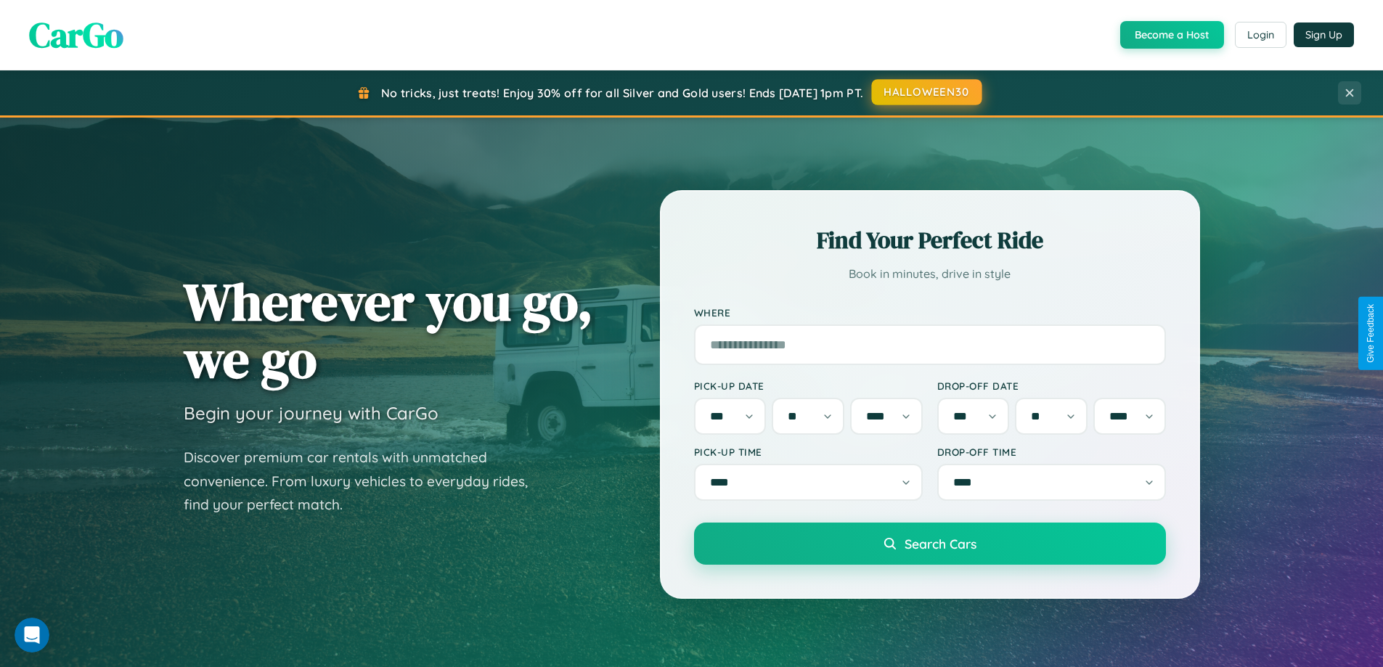 This screenshot has height=667, width=1383. What do you see at coordinates (808, 451) in the screenshot?
I see `label: Pick-up Time` at bounding box center [808, 451].